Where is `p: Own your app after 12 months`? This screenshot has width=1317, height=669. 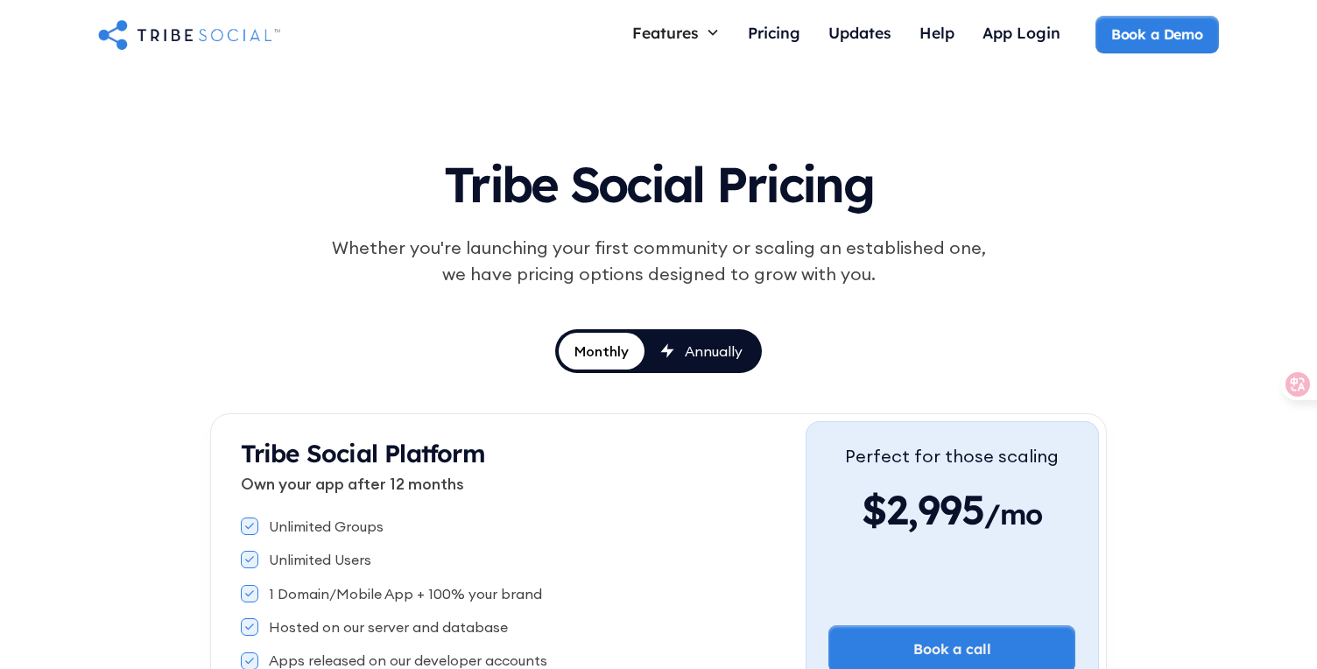 p: Own your app after 12 months is located at coordinates (523, 483).